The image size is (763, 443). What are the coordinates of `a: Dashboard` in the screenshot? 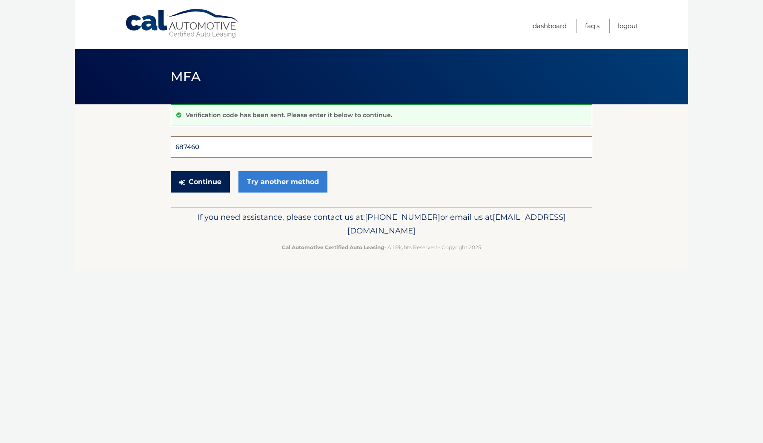 It's located at (550, 26).